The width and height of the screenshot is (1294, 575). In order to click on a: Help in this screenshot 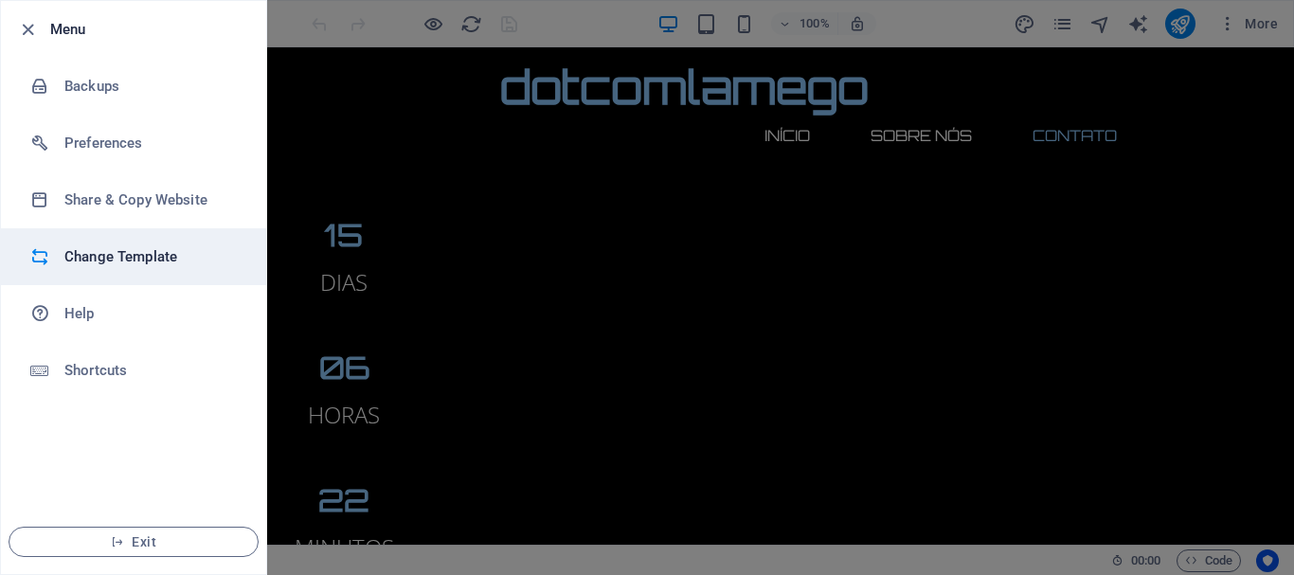, I will do `click(134, 314)`.